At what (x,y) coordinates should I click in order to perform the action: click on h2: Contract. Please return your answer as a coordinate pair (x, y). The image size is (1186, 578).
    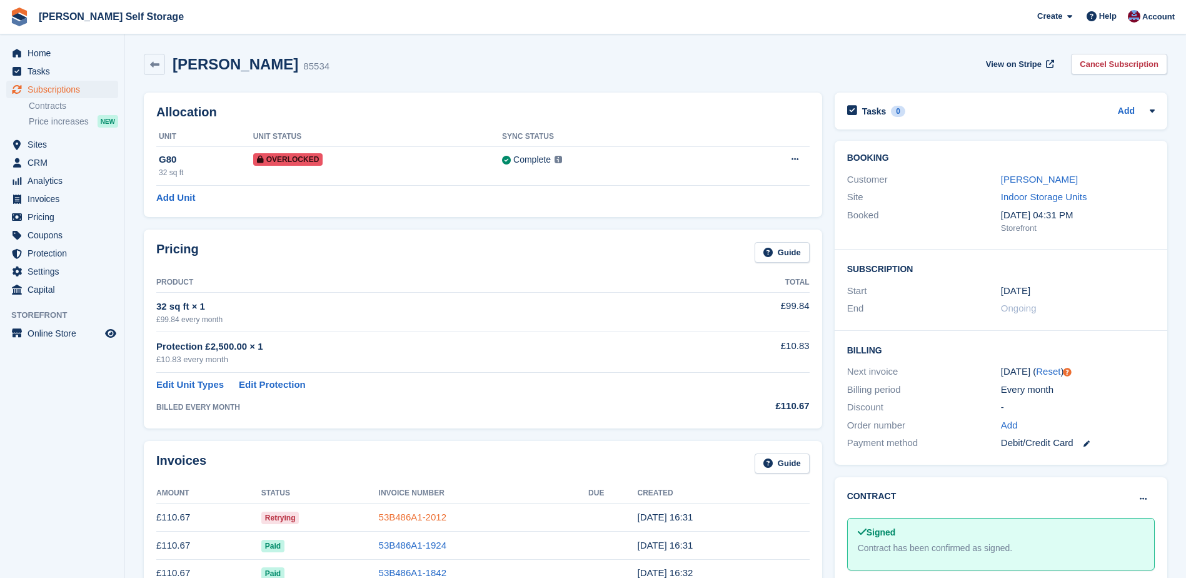
    Looking at the image, I should click on (871, 496).